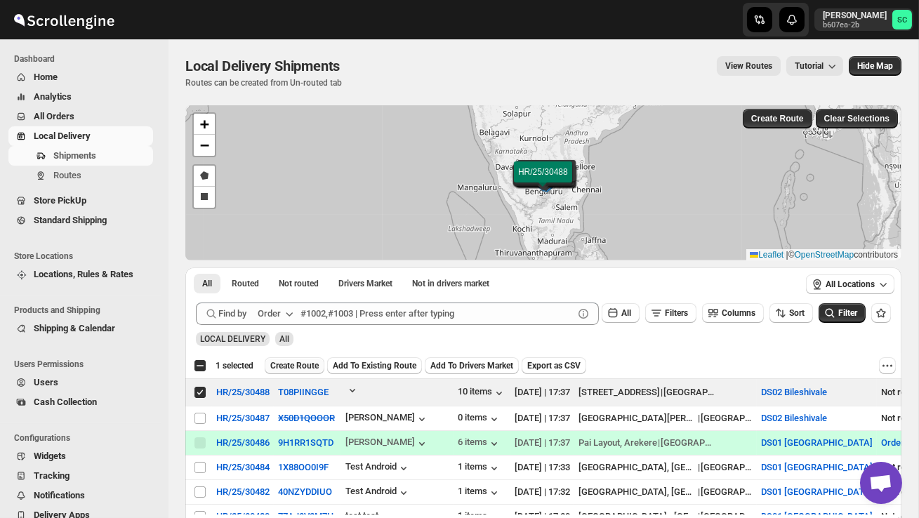  What do you see at coordinates (204, 124) in the screenshot?
I see `a: Zoom in` at bounding box center [204, 124].